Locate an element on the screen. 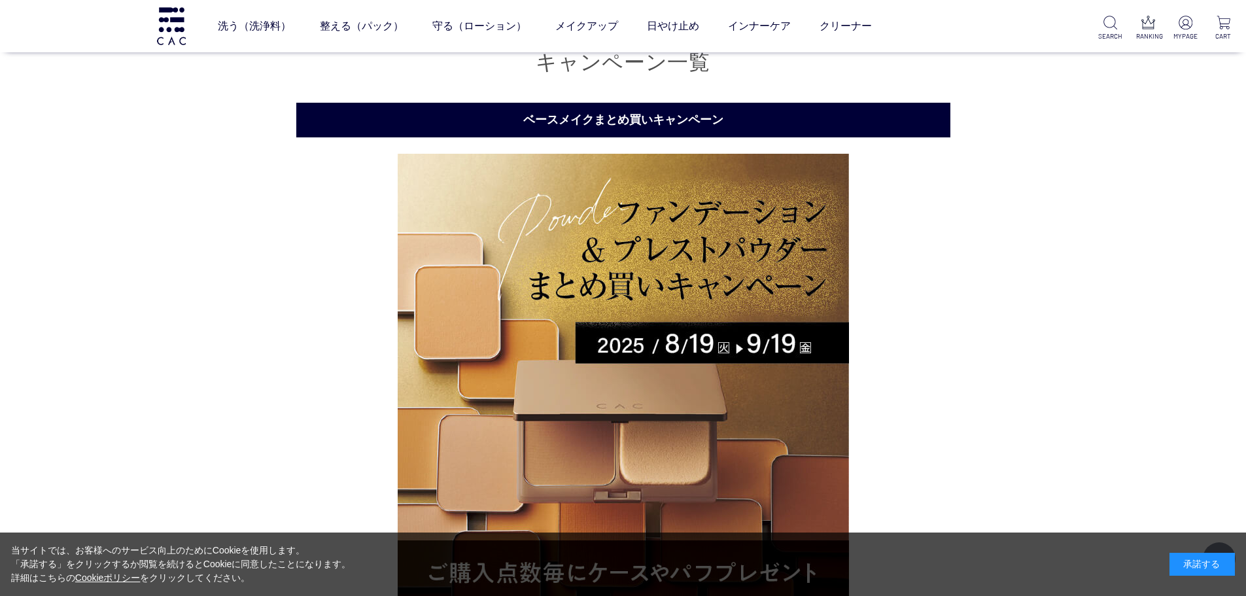  p: RANKING is located at coordinates (1148, 36).